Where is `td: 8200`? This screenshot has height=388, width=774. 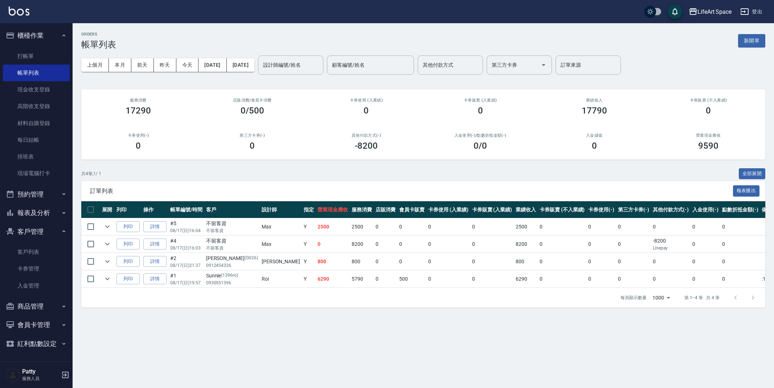
td: 8200 is located at coordinates (362, 244).